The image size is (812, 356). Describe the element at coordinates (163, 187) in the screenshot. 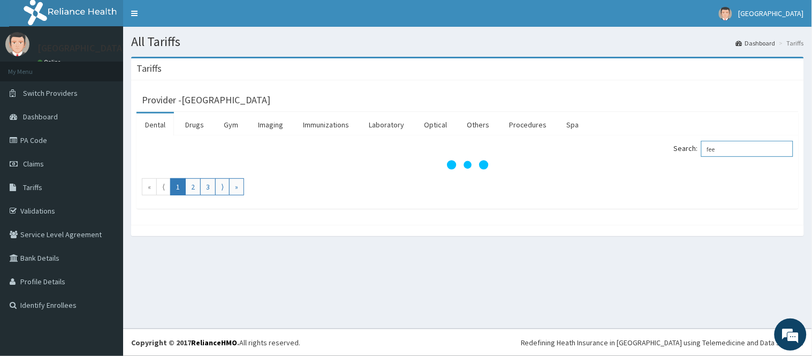

I see `a: Go to previous page` at that location.